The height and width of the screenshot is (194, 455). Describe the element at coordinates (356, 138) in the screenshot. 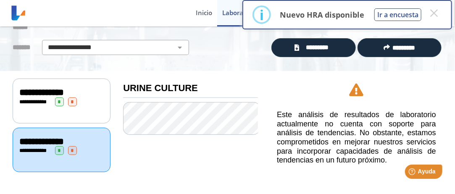

I see `h5: Este análisis de resultados de laboratorio actualmente no cuenta con soporte para análisis de ten...` at that location.